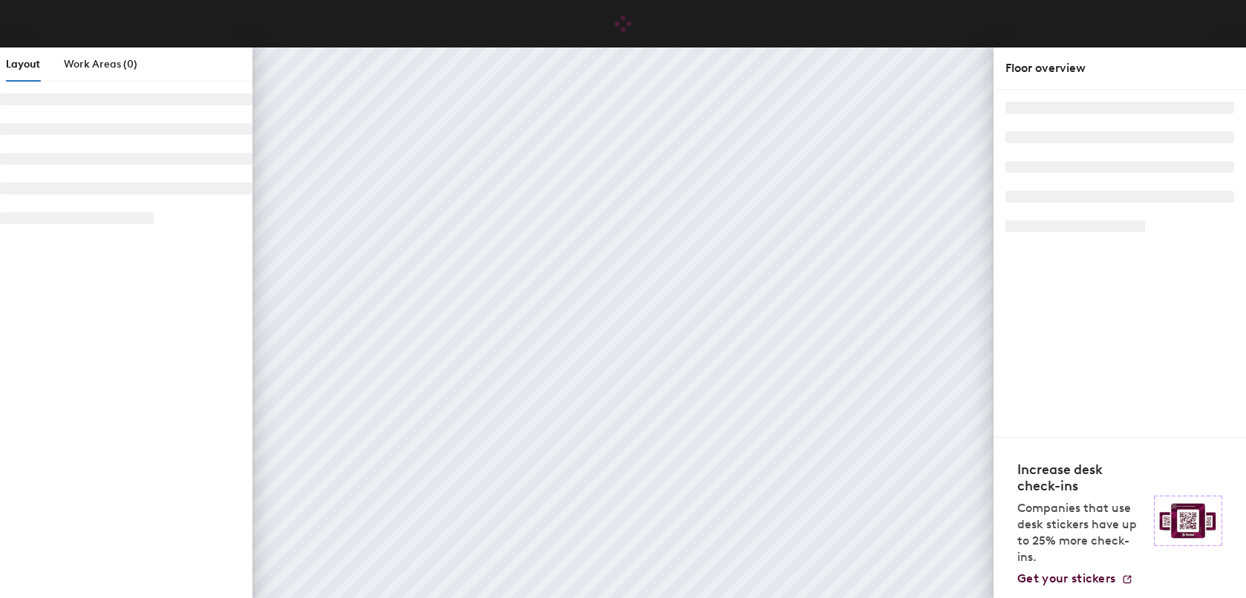 This screenshot has height=598, width=1246. What do you see at coordinates (1066, 578) in the screenshot?
I see `span: Get your stickers` at bounding box center [1066, 578].